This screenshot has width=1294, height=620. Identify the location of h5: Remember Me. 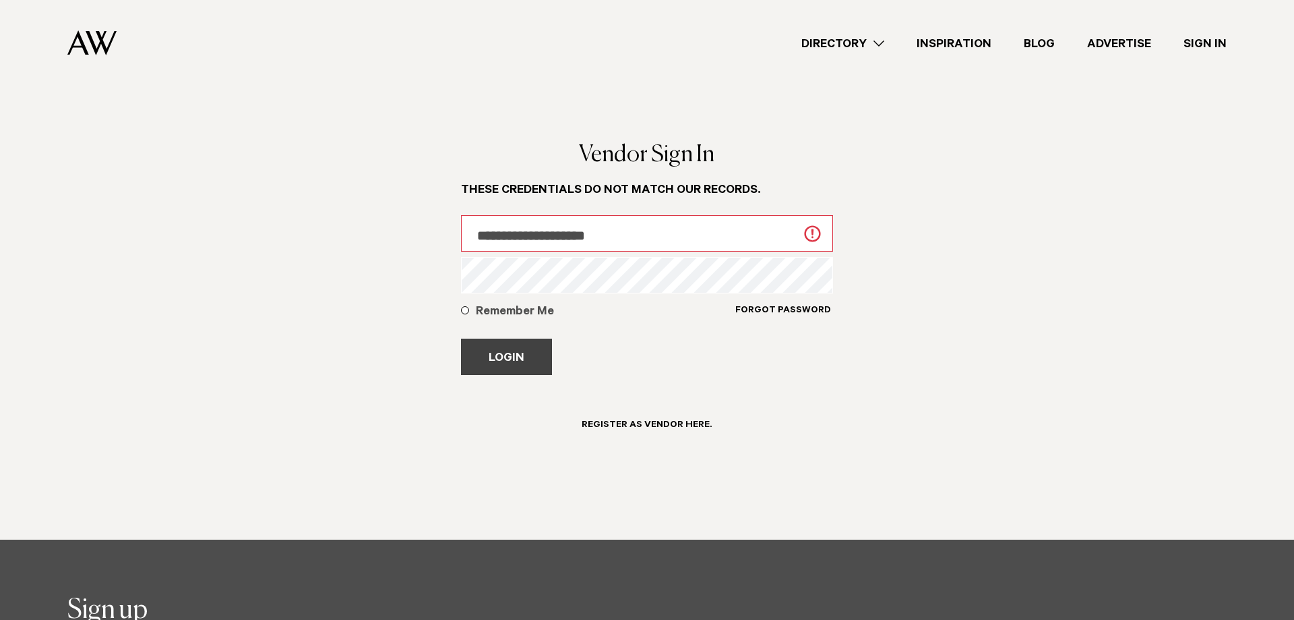
(605, 312).